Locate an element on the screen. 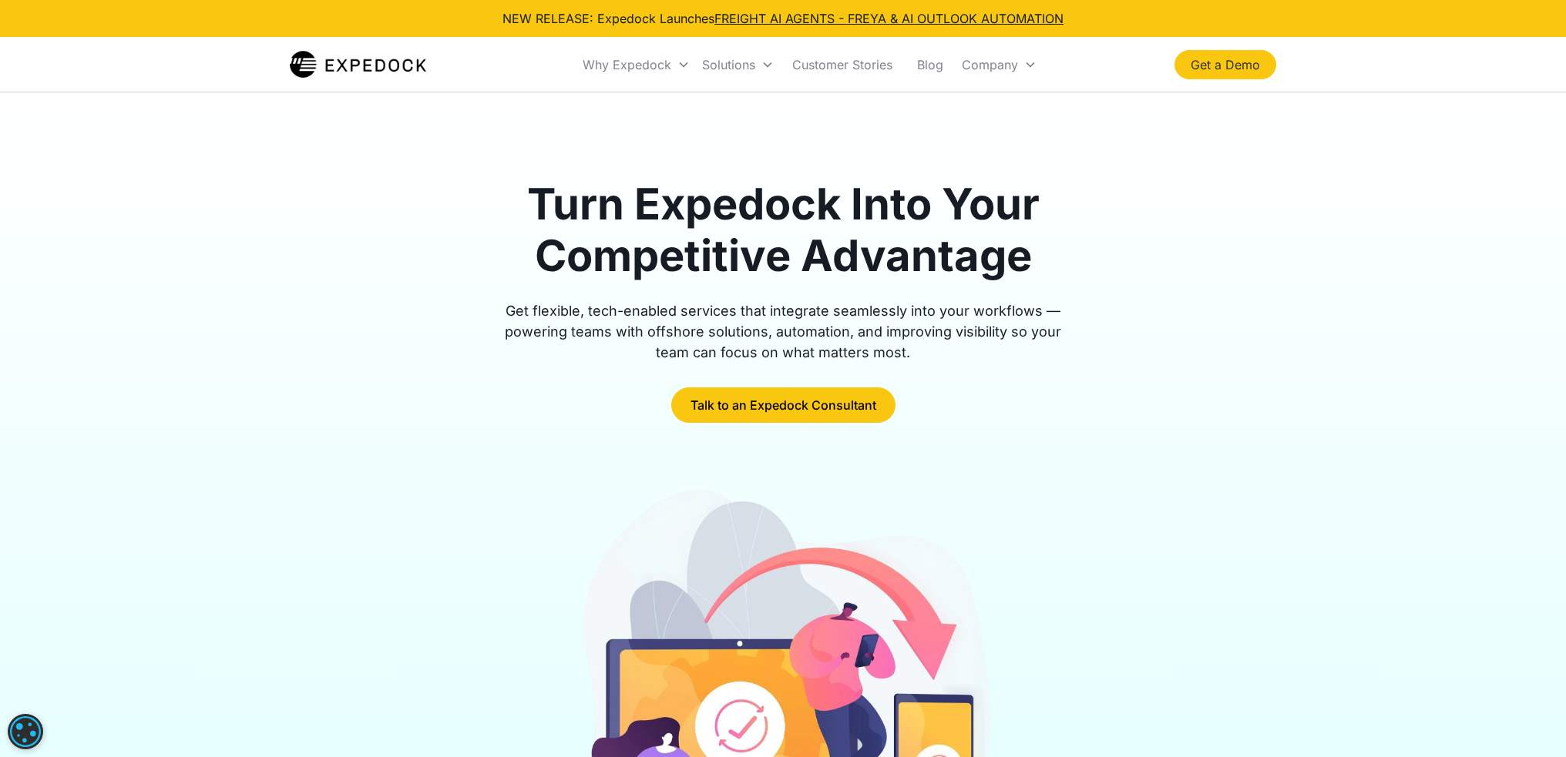 The image size is (1566, 757). a: FREIGHT AI AGENTS - FREYA & AI OUTLOOK AUTOMATION is located at coordinates (888, 18).